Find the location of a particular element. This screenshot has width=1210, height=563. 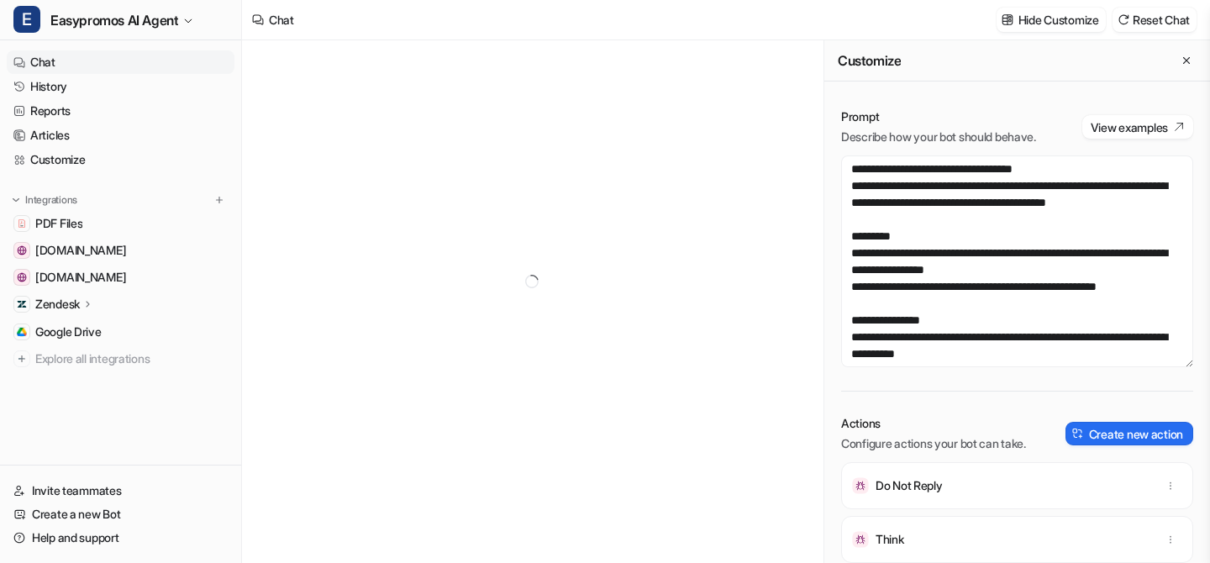

img: Zendesk is located at coordinates (22, 304).